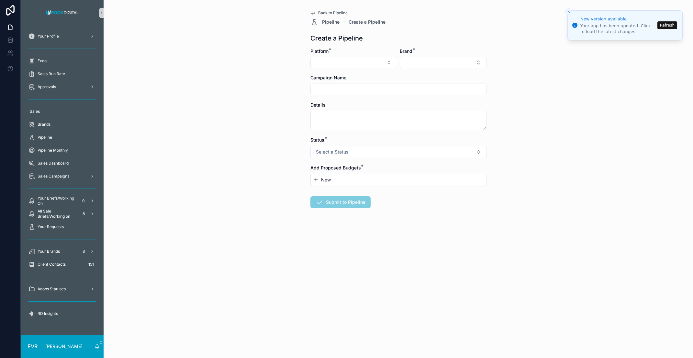 The height and width of the screenshot is (358, 693). What do you see at coordinates (328, 77) in the screenshot?
I see `span: Campaign Name` at bounding box center [328, 77].